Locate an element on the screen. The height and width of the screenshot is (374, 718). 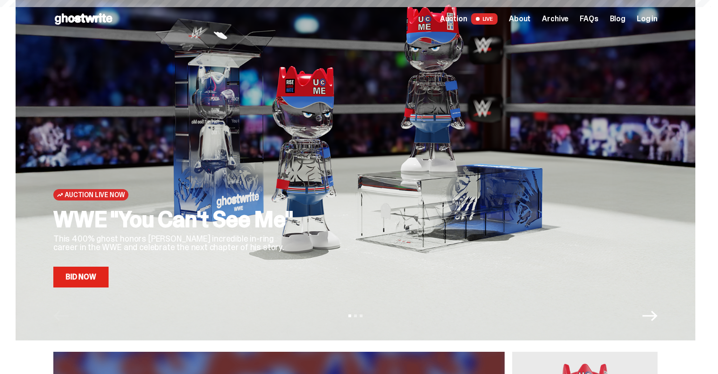
a: Log in is located at coordinates (648, 19).